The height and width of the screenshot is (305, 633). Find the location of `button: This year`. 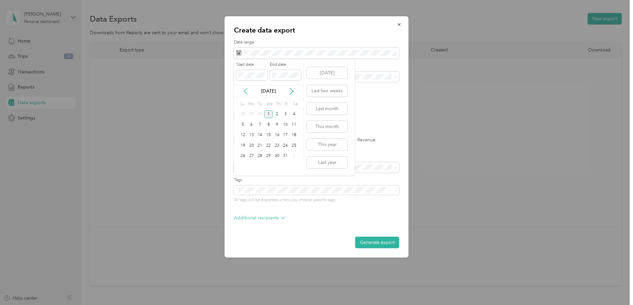

button: This year is located at coordinates (327, 144).